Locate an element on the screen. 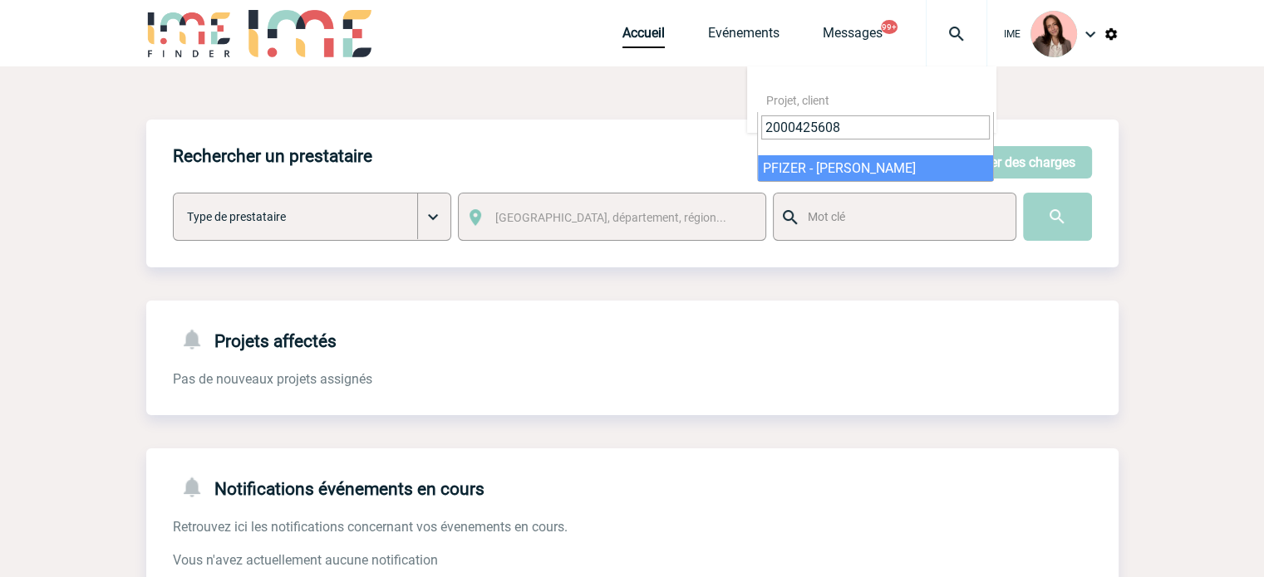 This screenshot has width=1264, height=577. input: Mot clé is located at coordinates (901, 217).